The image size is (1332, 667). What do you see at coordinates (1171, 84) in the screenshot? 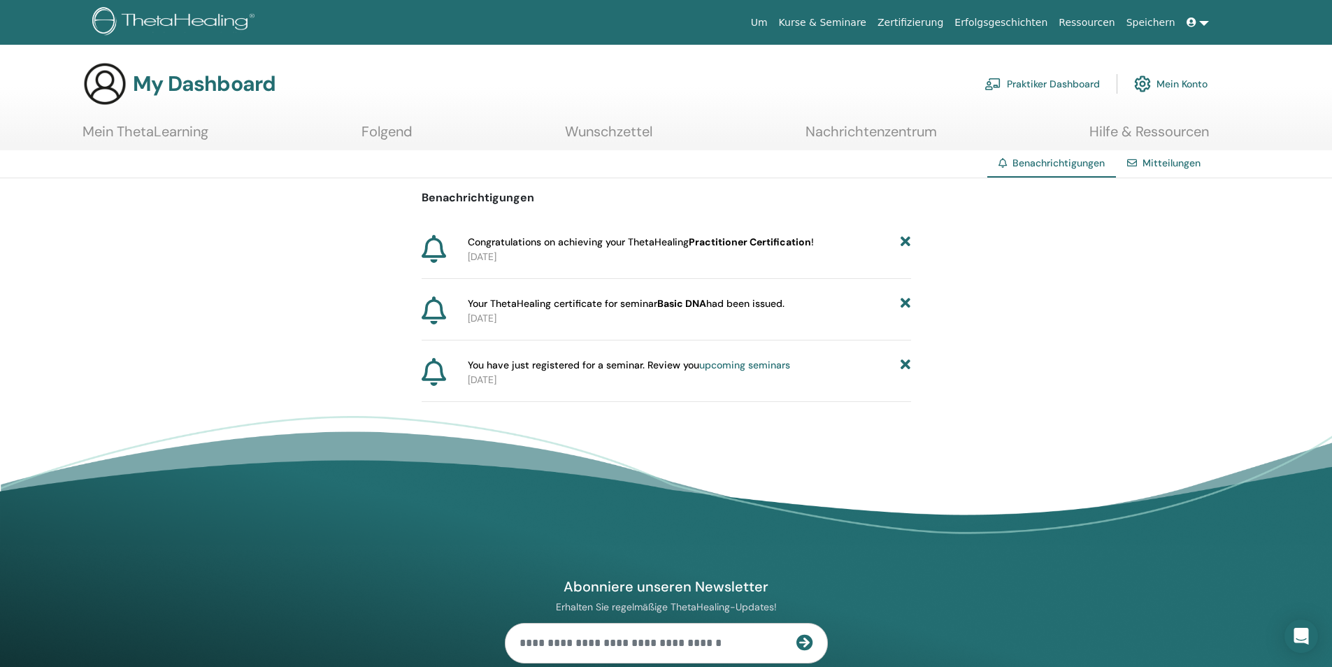
I see `a: Mein Konto` at bounding box center [1171, 84].